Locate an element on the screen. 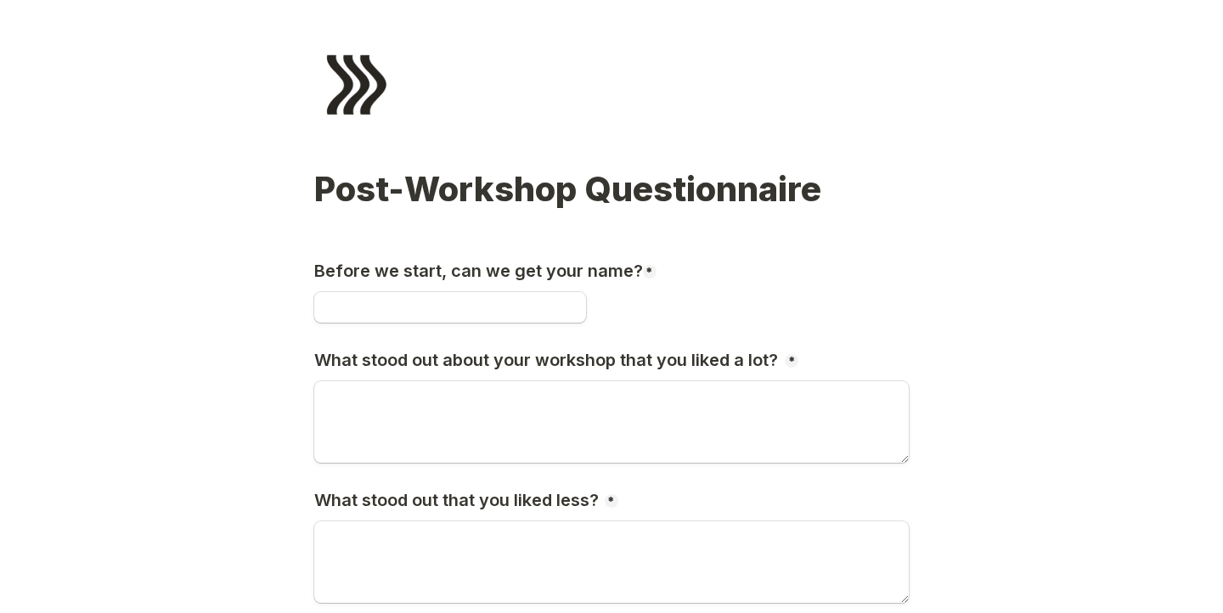 This screenshot has width=1223, height=613. h1: Post-Workshop Questionnaire is located at coordinates (611, 206).